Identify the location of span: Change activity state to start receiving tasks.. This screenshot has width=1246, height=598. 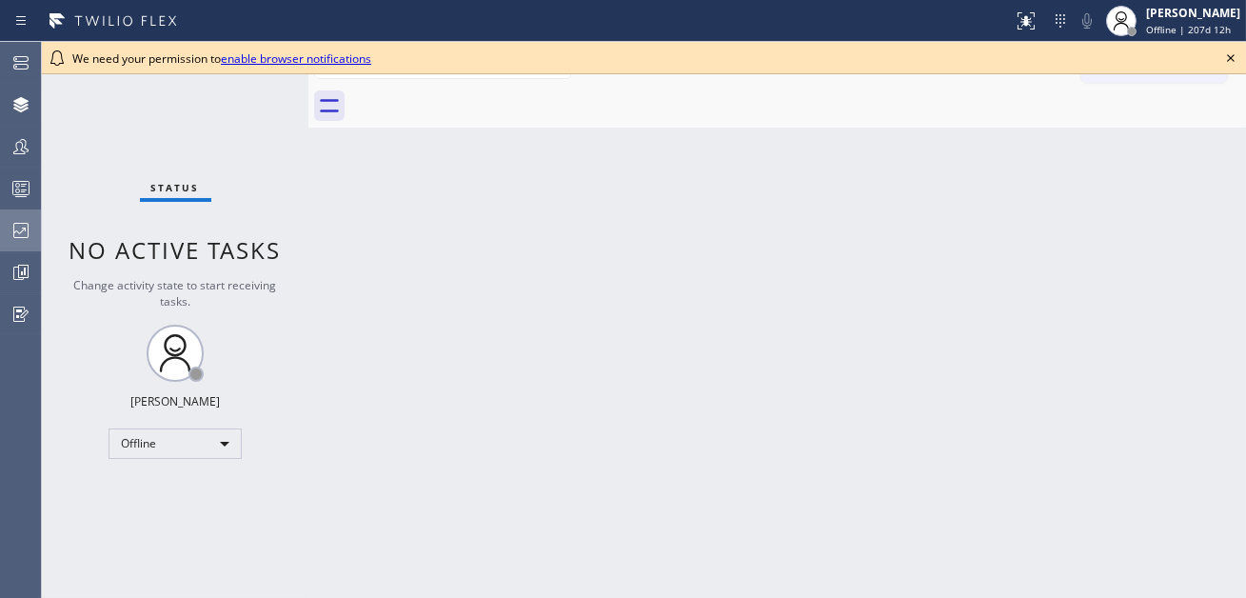
(175, 293).